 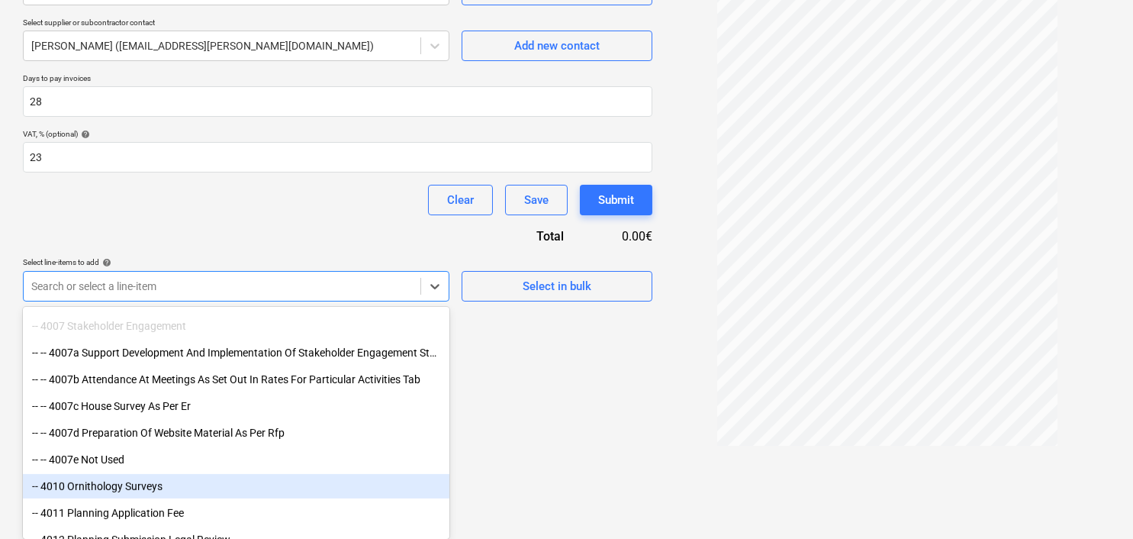 What do you see at coordinates (537, 200) in the screenshot?
I see `button: Save` at bounding box center [537, 200].